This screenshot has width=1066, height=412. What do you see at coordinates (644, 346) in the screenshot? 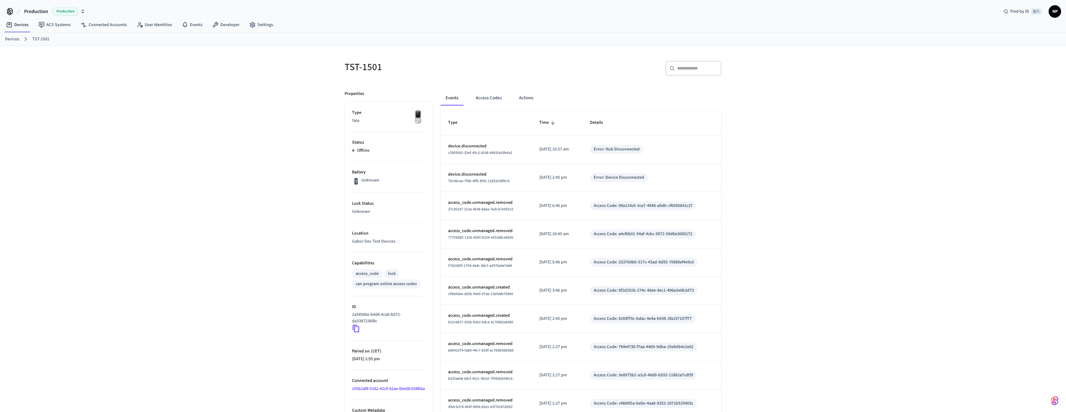
I see `div: Access Code: 7bfe4730-f7aa-4409-9dba-25eb0b4c2e02` at bounding box center [644, 346].